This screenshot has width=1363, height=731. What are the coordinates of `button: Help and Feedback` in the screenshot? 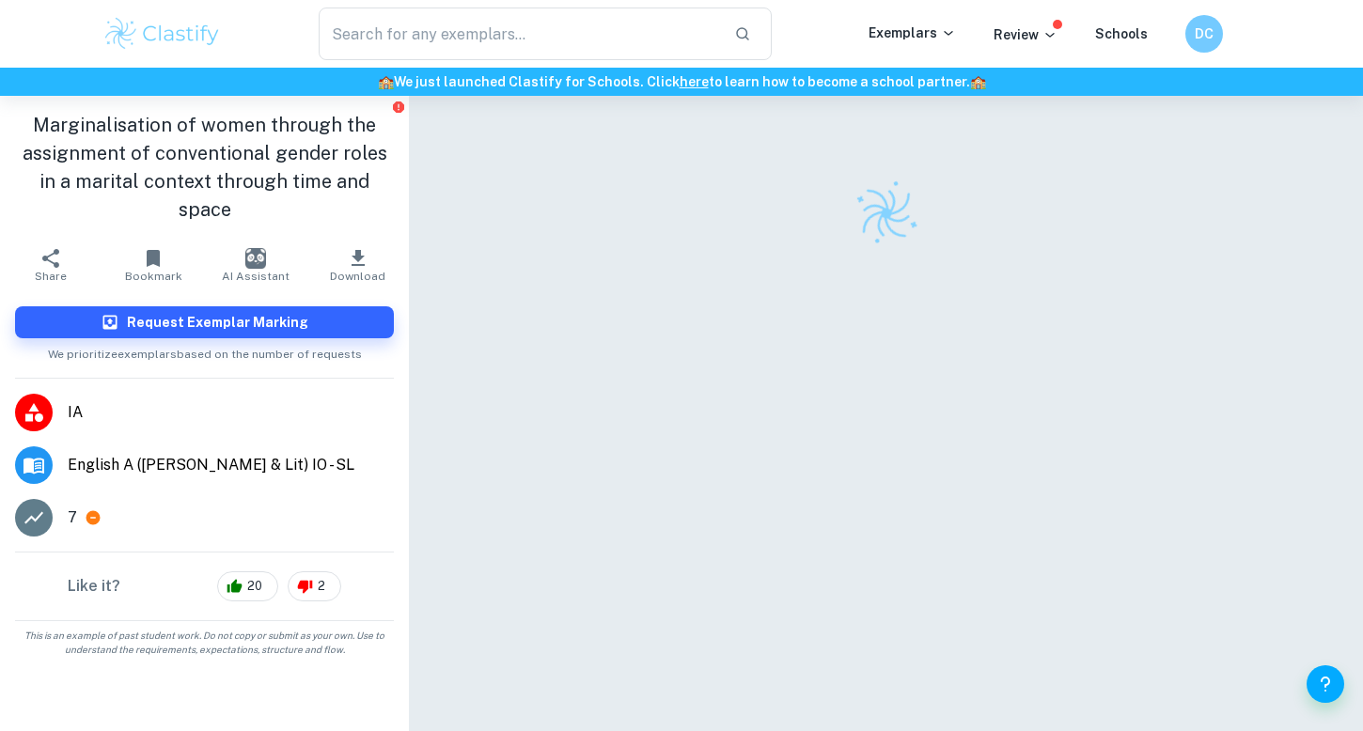 It's located at (1325, 684).